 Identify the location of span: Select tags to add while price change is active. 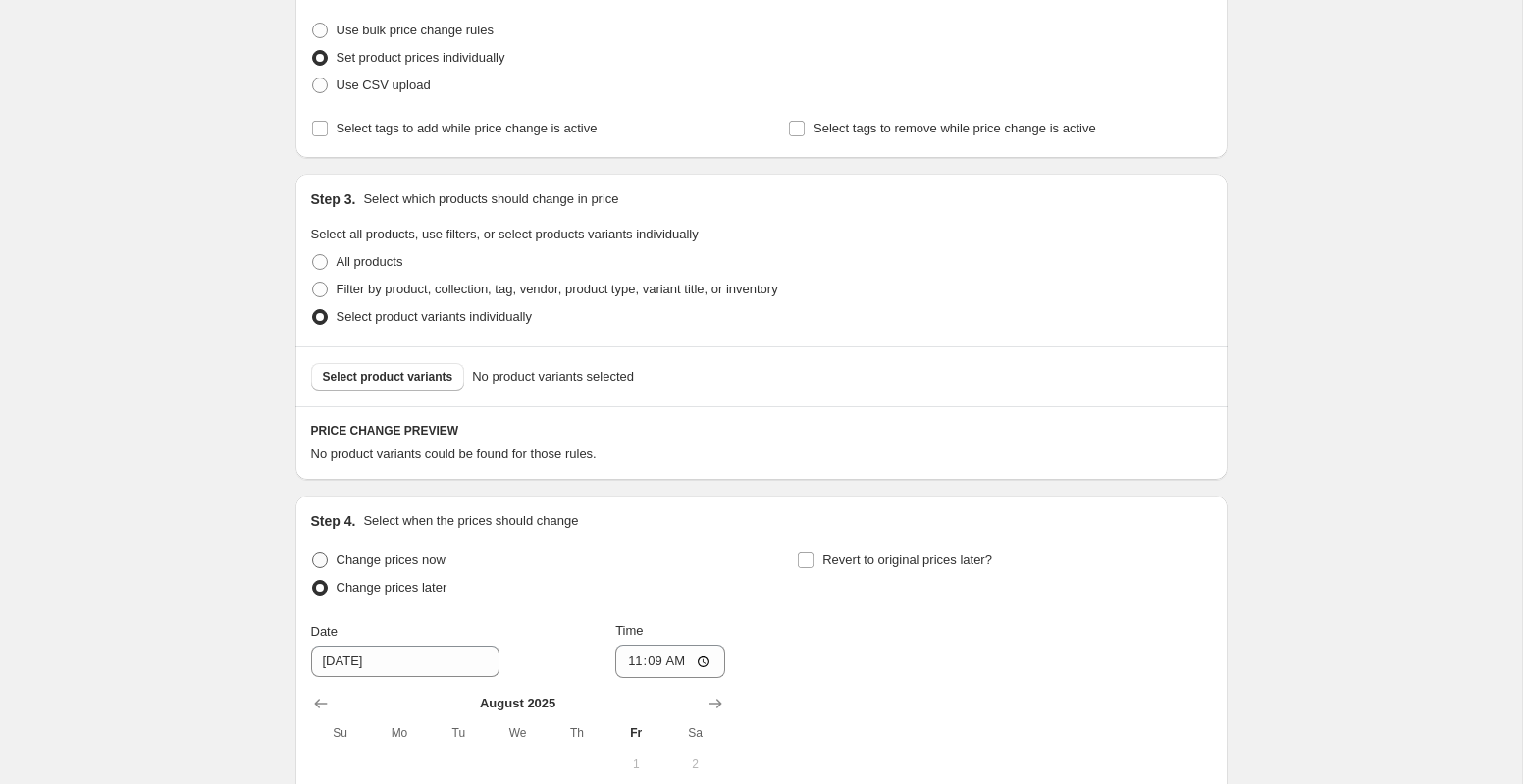
(467, 127).